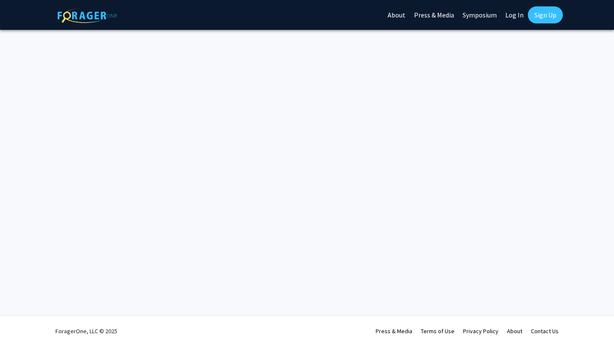 This screenshot has height=346, width=614. I want to click on a: Terms of Use, so click(437, 331).